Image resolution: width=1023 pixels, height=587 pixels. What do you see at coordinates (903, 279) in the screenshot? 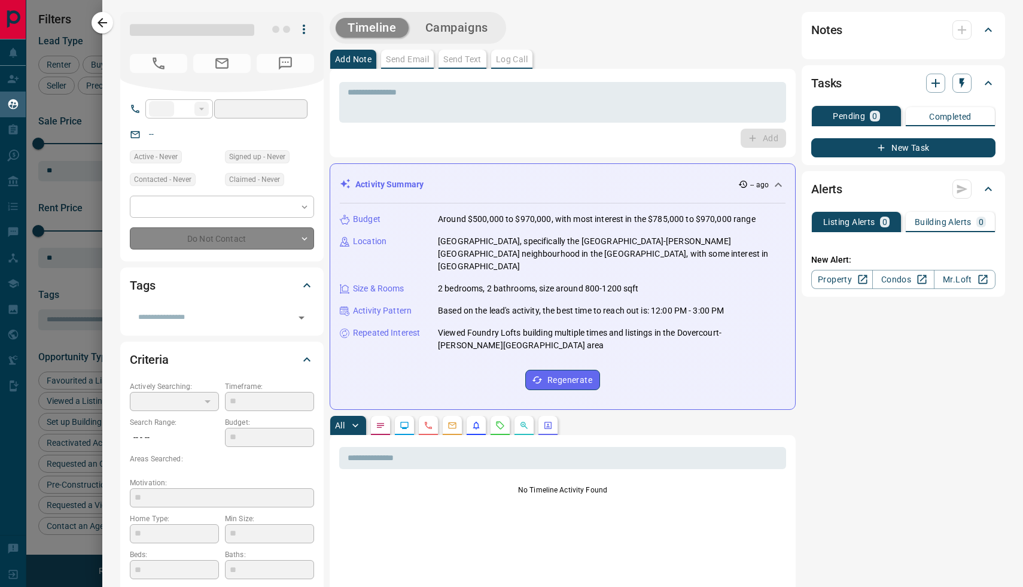
I see `a: Condos` at bounding box center [903, 279].